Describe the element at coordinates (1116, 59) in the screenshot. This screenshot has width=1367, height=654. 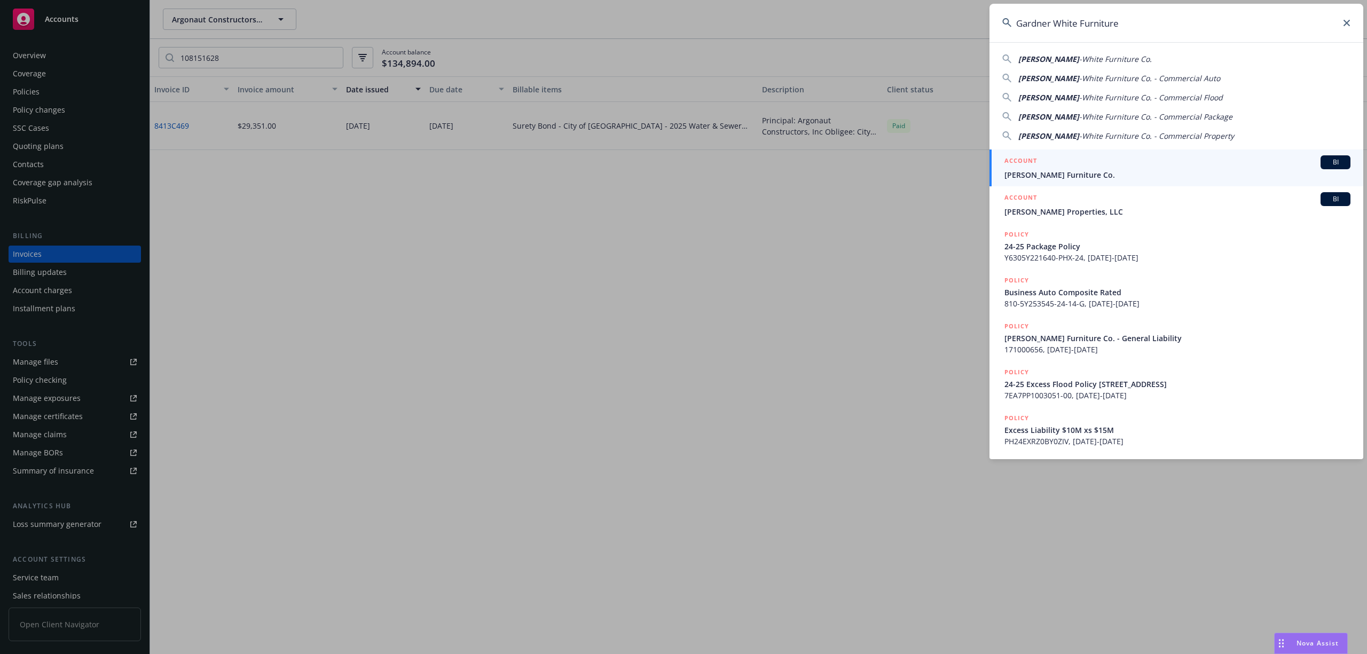
I see `span: -White Furniture Co.` at that location.